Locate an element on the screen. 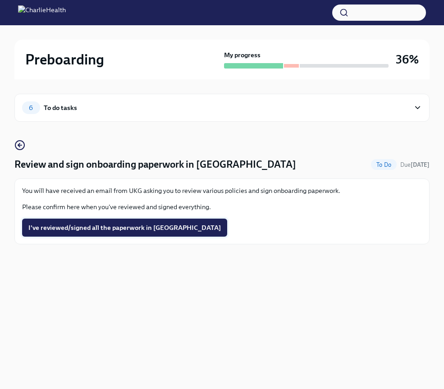 The image size is (444, 389). span: 6 is located at coordinates (31, 108).